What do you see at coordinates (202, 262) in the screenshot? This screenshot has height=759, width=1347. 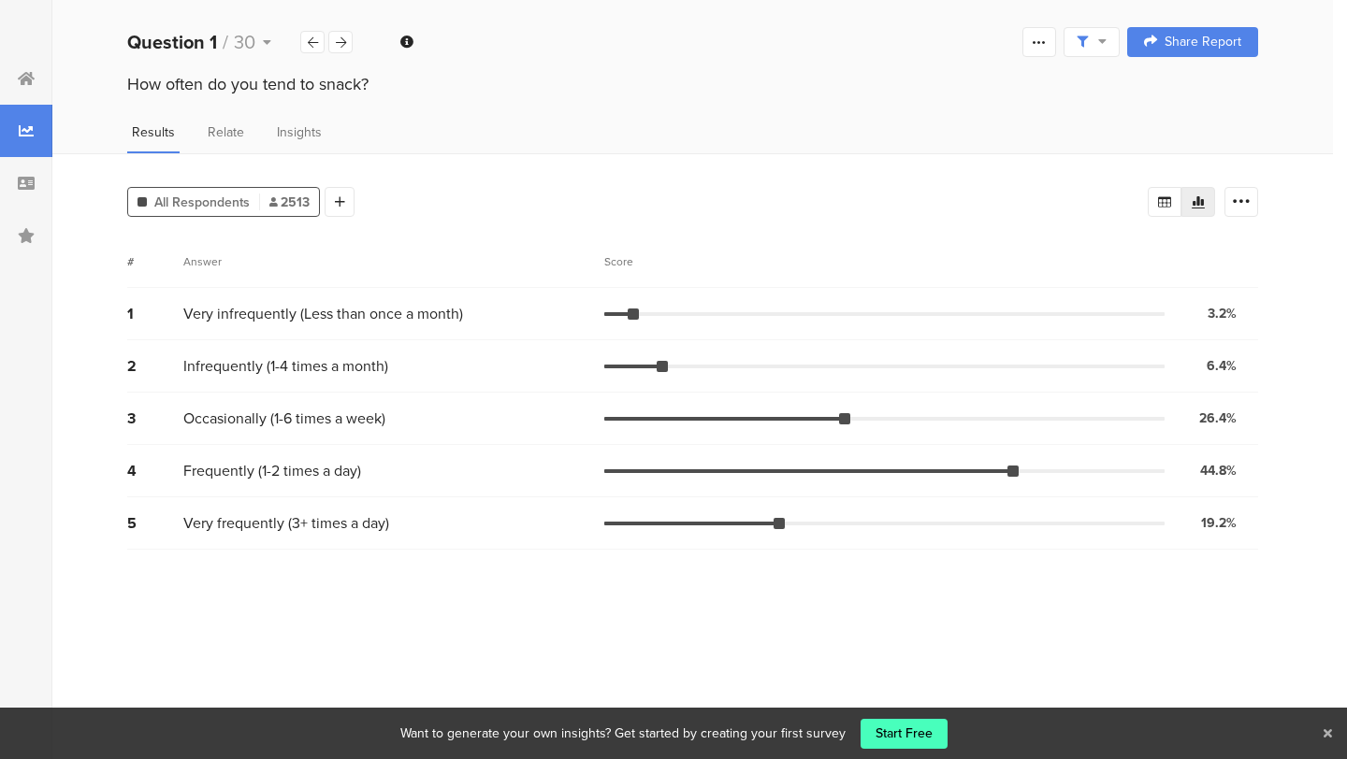 I see `div: Answer` at bounding box center [202, 262].